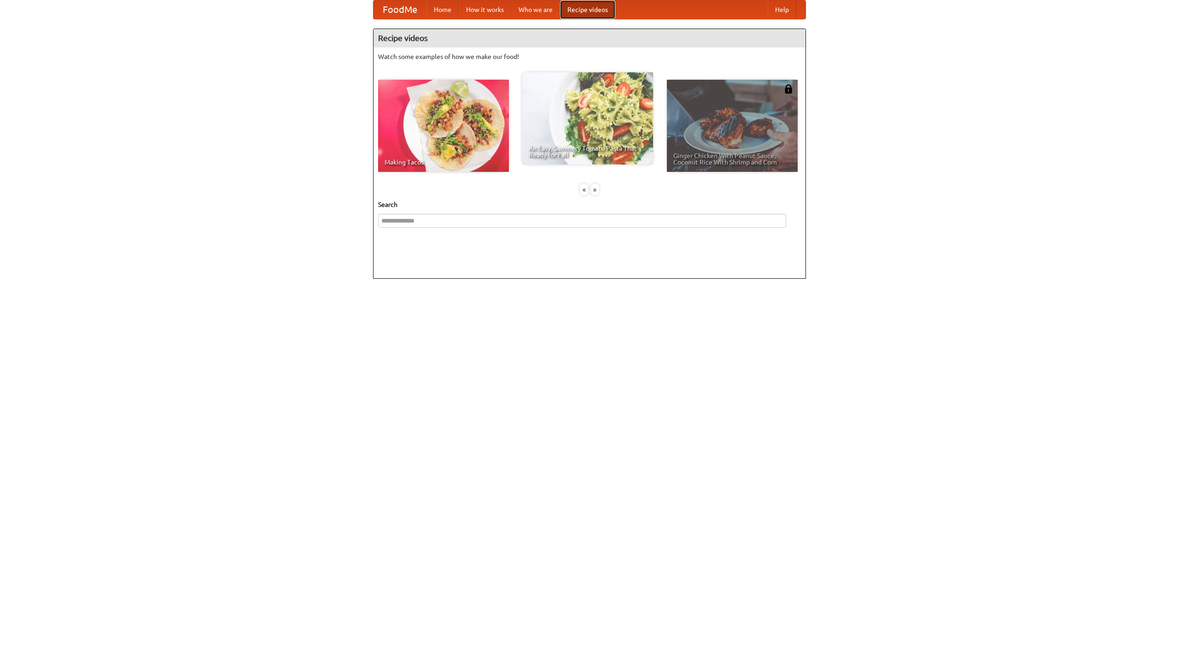  What do you see at coordinates (444, 162) in the screenshot?
I see `span: Making Tacos` at bounding box center [444, 162].